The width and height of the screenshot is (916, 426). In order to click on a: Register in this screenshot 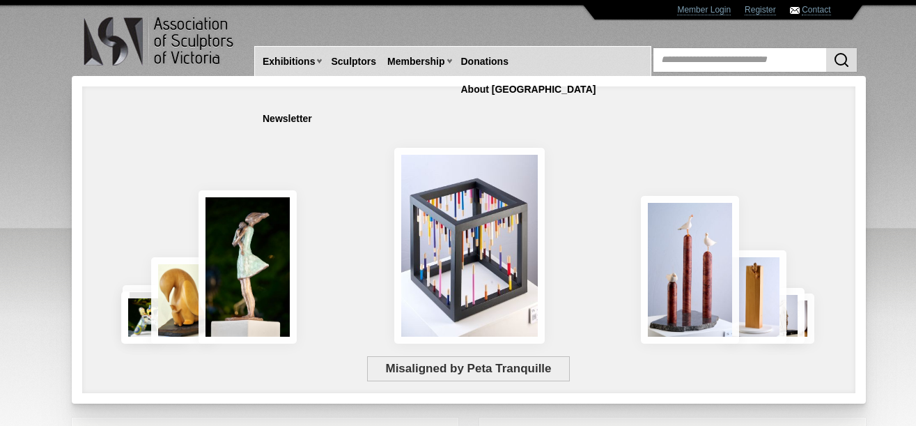, I will do `click(760, 10)`.